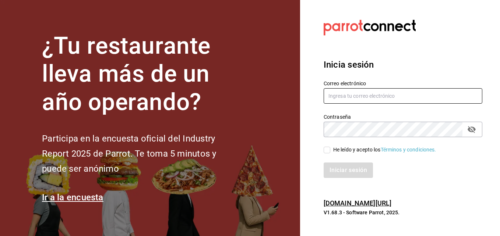 The width and height of the screenshot is (500, 236). Describe the element at coordinates (403, 213) in the screenshot. I see `p: V1.68.3 - Software Parrot, 2025.` at that location.